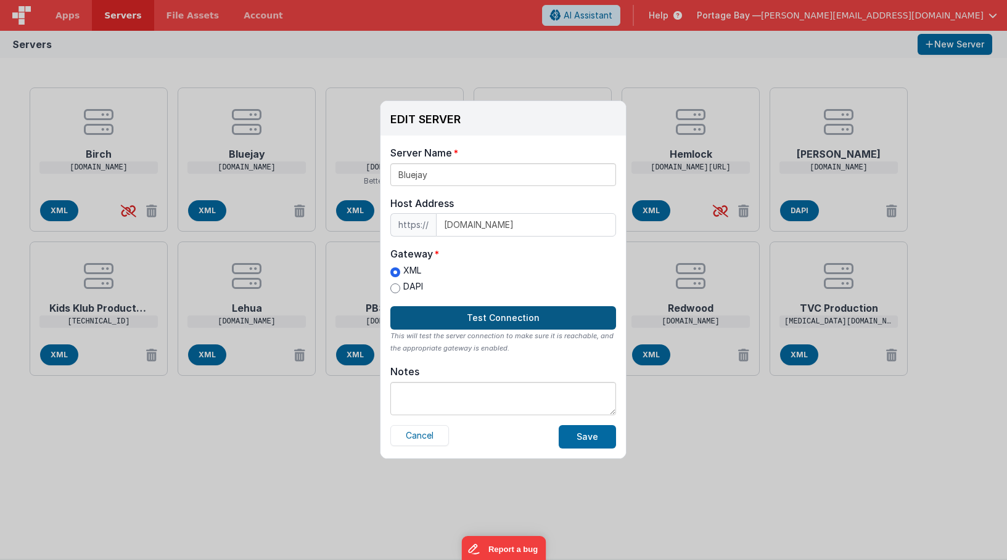  Describe the element at coordinates (503, 318) in the screenshot. I see `button: Test Connection` at that location.